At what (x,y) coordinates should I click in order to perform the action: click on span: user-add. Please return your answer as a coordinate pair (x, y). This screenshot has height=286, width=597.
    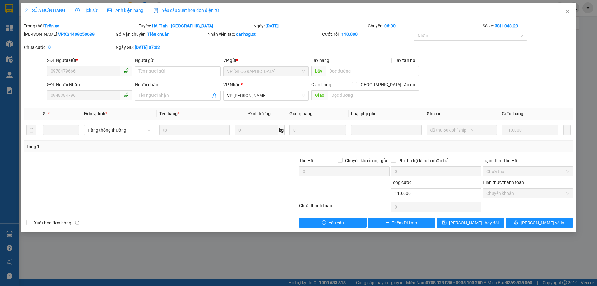
    Looking at the image, I should click on (215, 95).